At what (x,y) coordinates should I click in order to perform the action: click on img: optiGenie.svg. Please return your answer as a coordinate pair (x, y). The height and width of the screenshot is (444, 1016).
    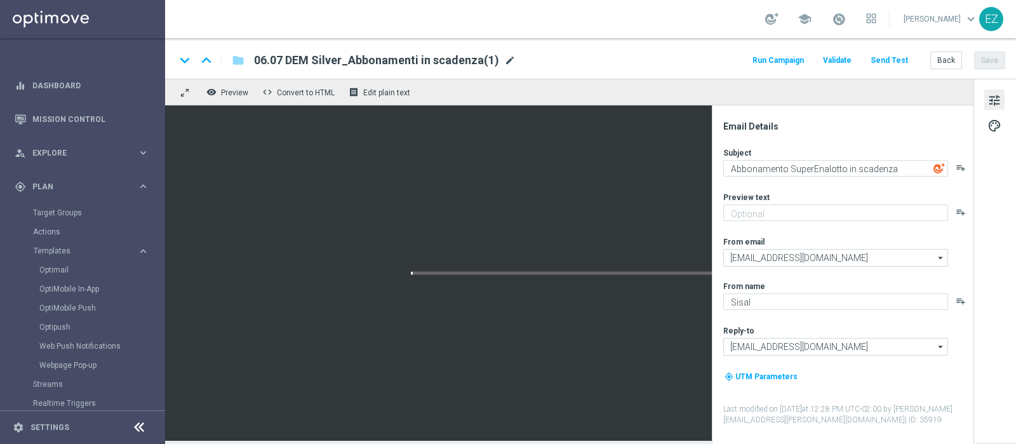
    Looking at the image, I should click on (939, 168).